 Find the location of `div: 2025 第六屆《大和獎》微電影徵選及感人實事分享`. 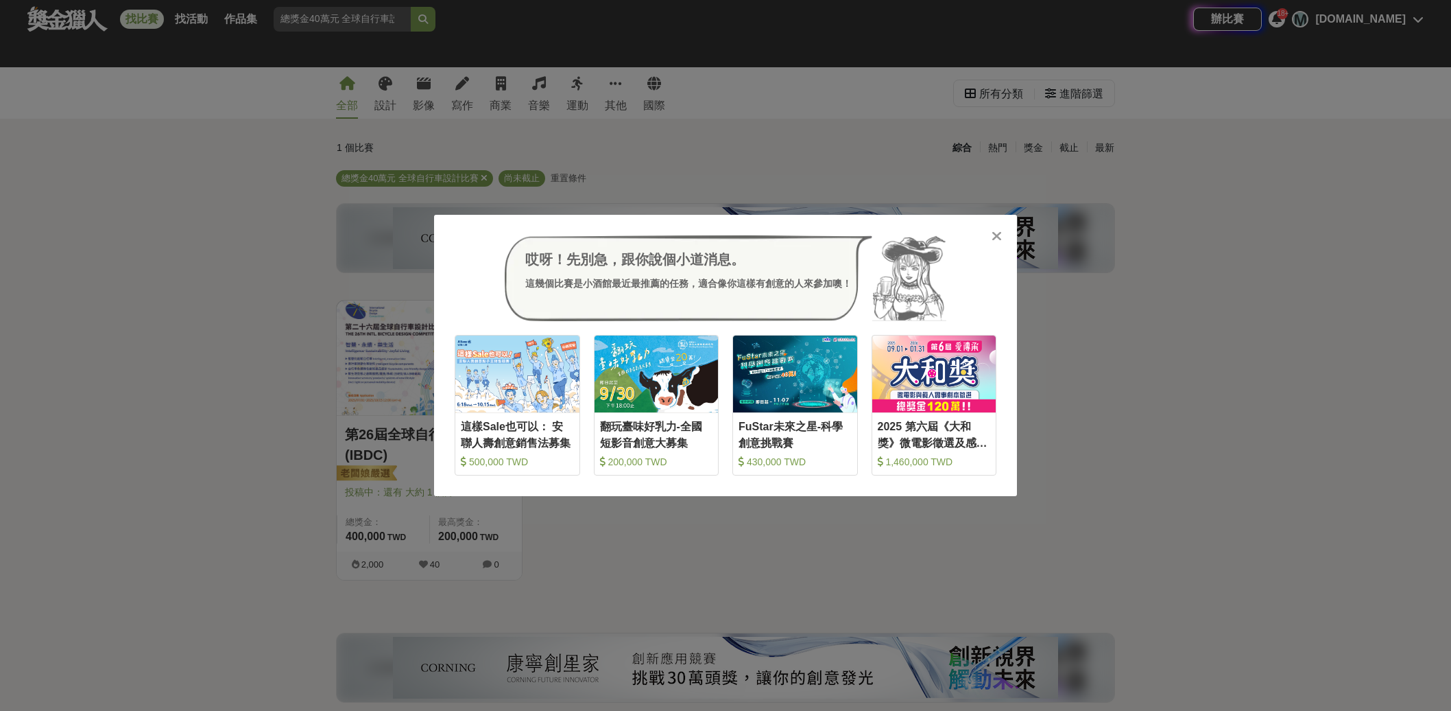

div: 2025 第六屆《大和獎》微電影徵選及感人實事分享 is located at coordinates (934, 433).